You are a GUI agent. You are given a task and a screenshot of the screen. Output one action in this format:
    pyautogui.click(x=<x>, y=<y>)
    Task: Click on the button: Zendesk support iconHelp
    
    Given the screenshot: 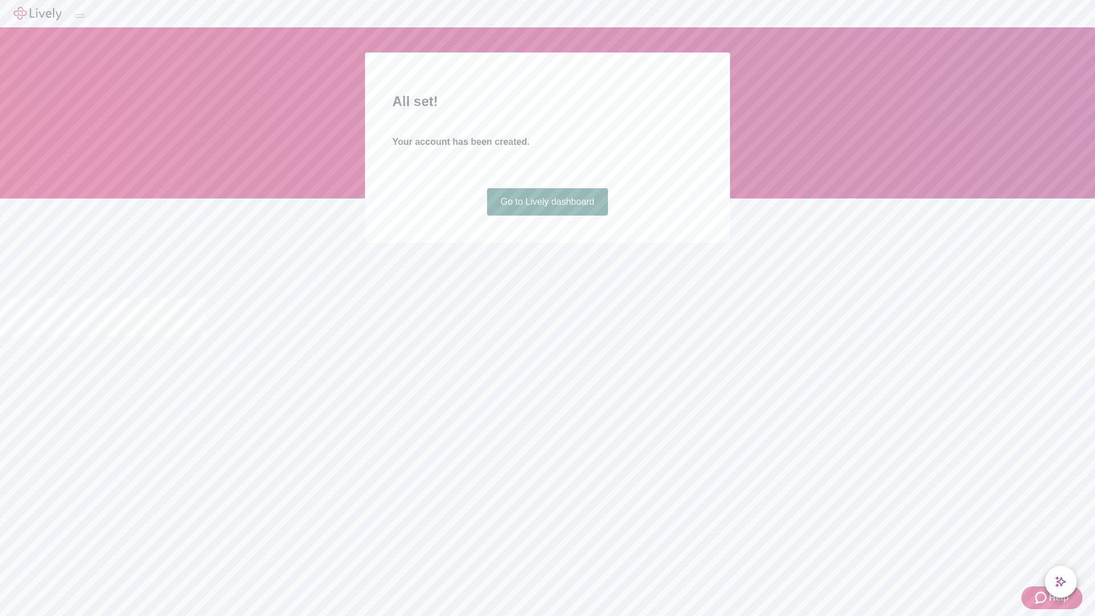 What is the action you would take?
    pyautogui.click(x=1051, y=597)
    